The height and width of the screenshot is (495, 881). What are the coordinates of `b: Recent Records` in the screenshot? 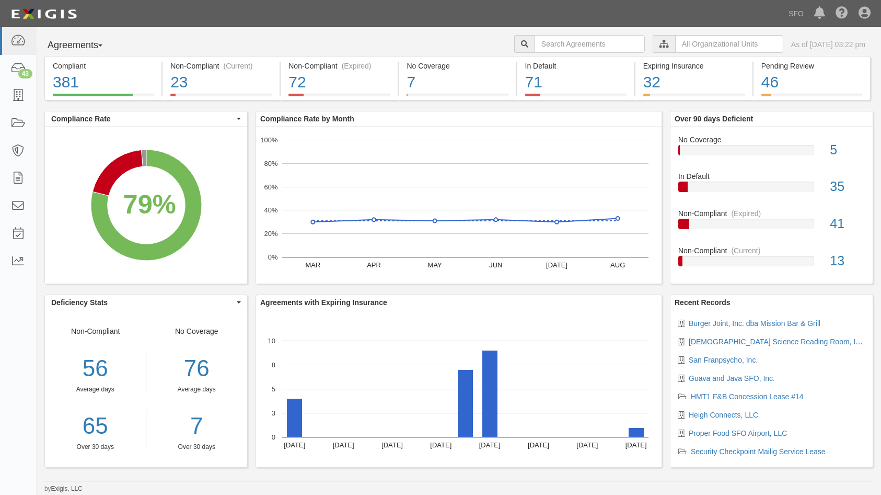 It's located at (703, 302).